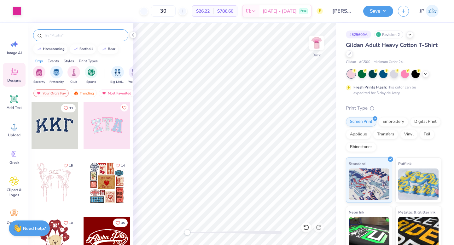 The height and width of the screenshot is (245, 454). What do you see at coordinates (357, 164) in the screenshot?
I see `span: Standard` at bounding box center [357, 164].